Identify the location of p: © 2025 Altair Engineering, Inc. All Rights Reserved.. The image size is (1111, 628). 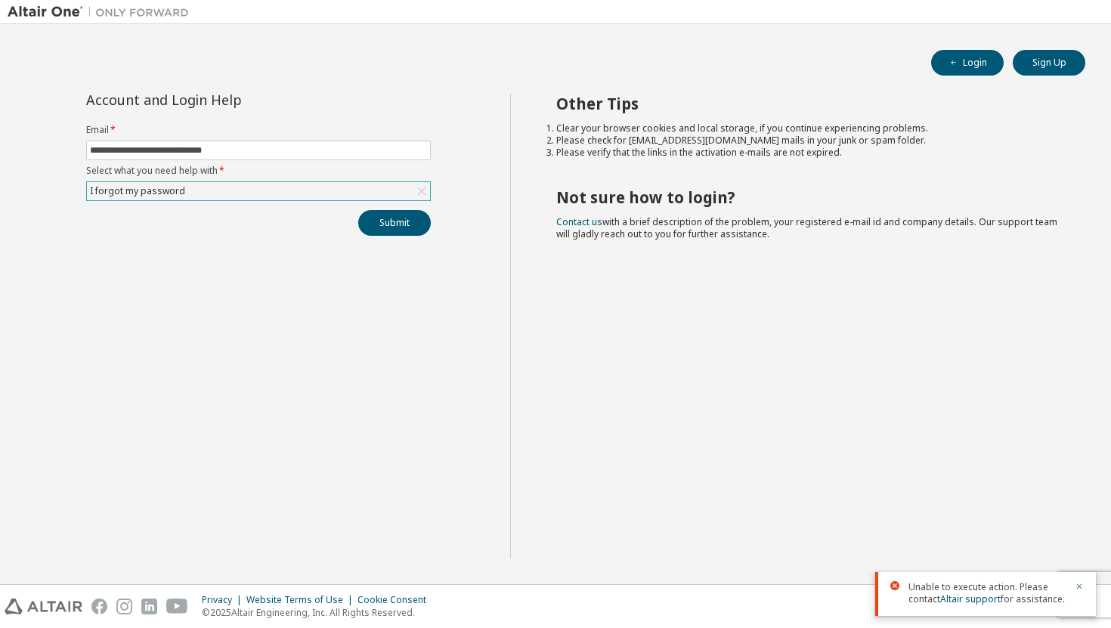
(318, 612).